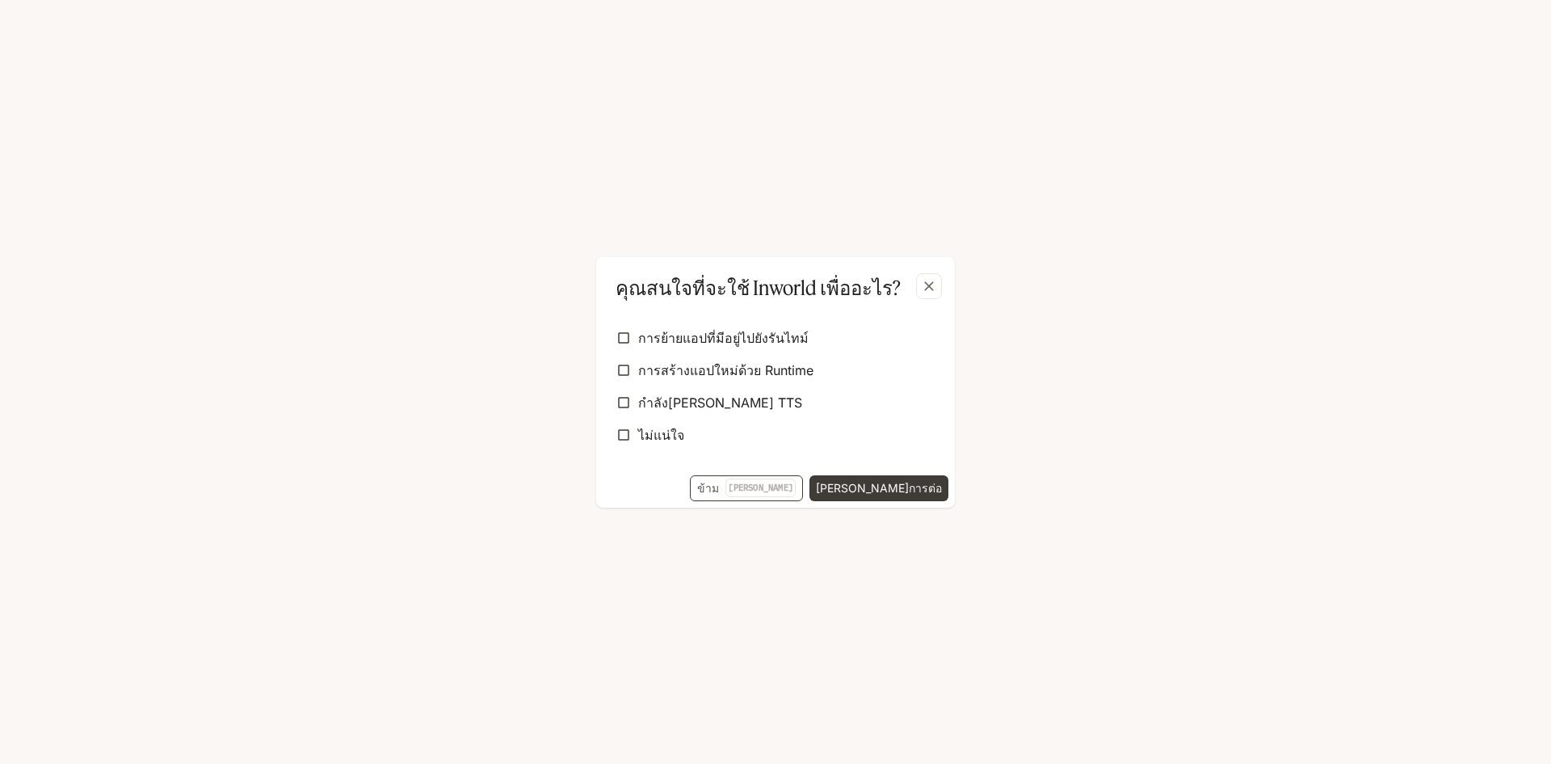 The image size is (1551, 764). Describe the element at coordinates (661, 435) in the screenshot. I see `font: ไม่แน่ใจ` at that location.